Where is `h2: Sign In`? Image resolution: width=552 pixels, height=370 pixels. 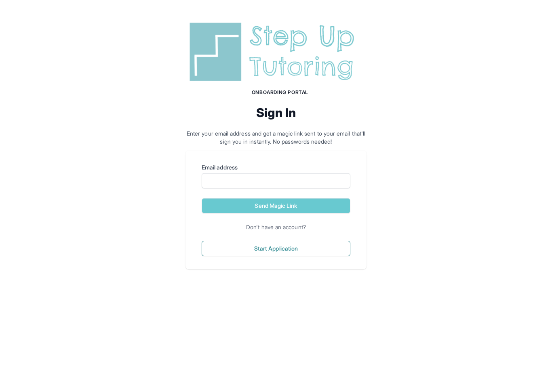 h2: Sign In is located at coordinates (276, 113).